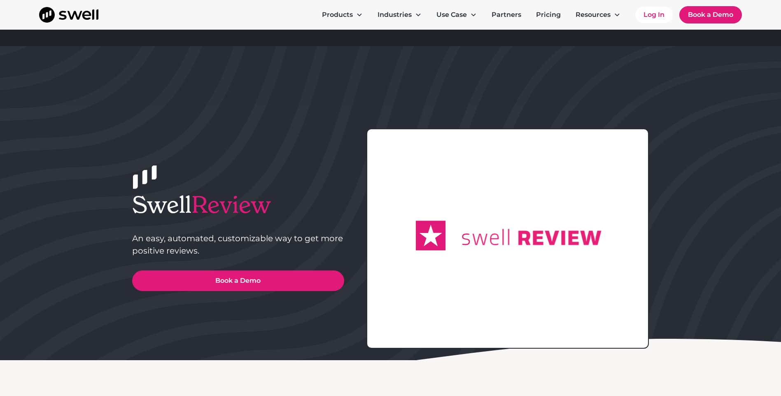  What do you see at coordinates (506, 15) in the screenshot?
I see `a: Partners` at bounding box center [506, 15].